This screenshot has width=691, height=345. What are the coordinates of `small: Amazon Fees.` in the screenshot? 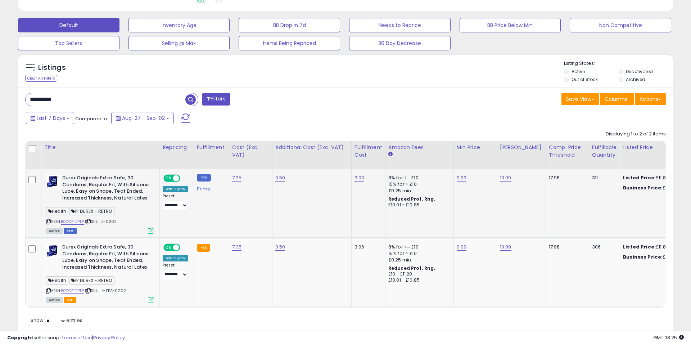 It's located at (390, 154).